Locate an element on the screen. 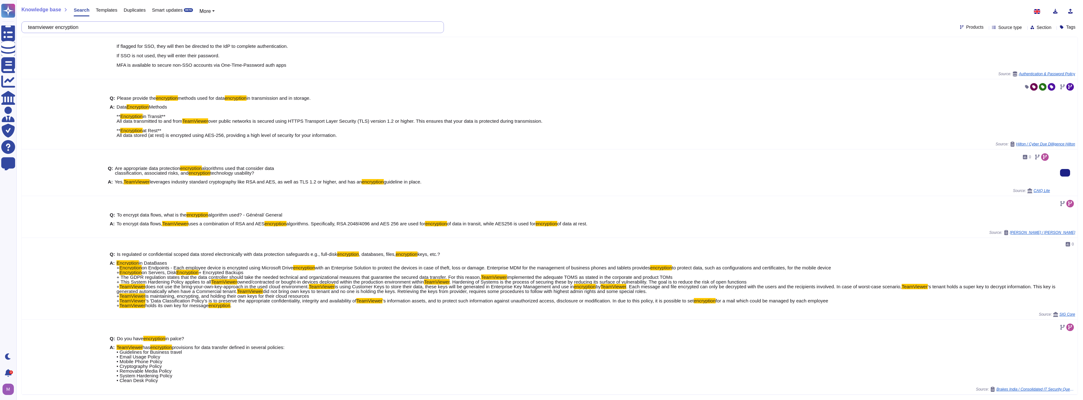 The width and height of the screenshot is (1083, 400). span: . Hardening of Systems is the process of securing these by reducing its surface of vulnerability.... is located at coordinates (431, 284).